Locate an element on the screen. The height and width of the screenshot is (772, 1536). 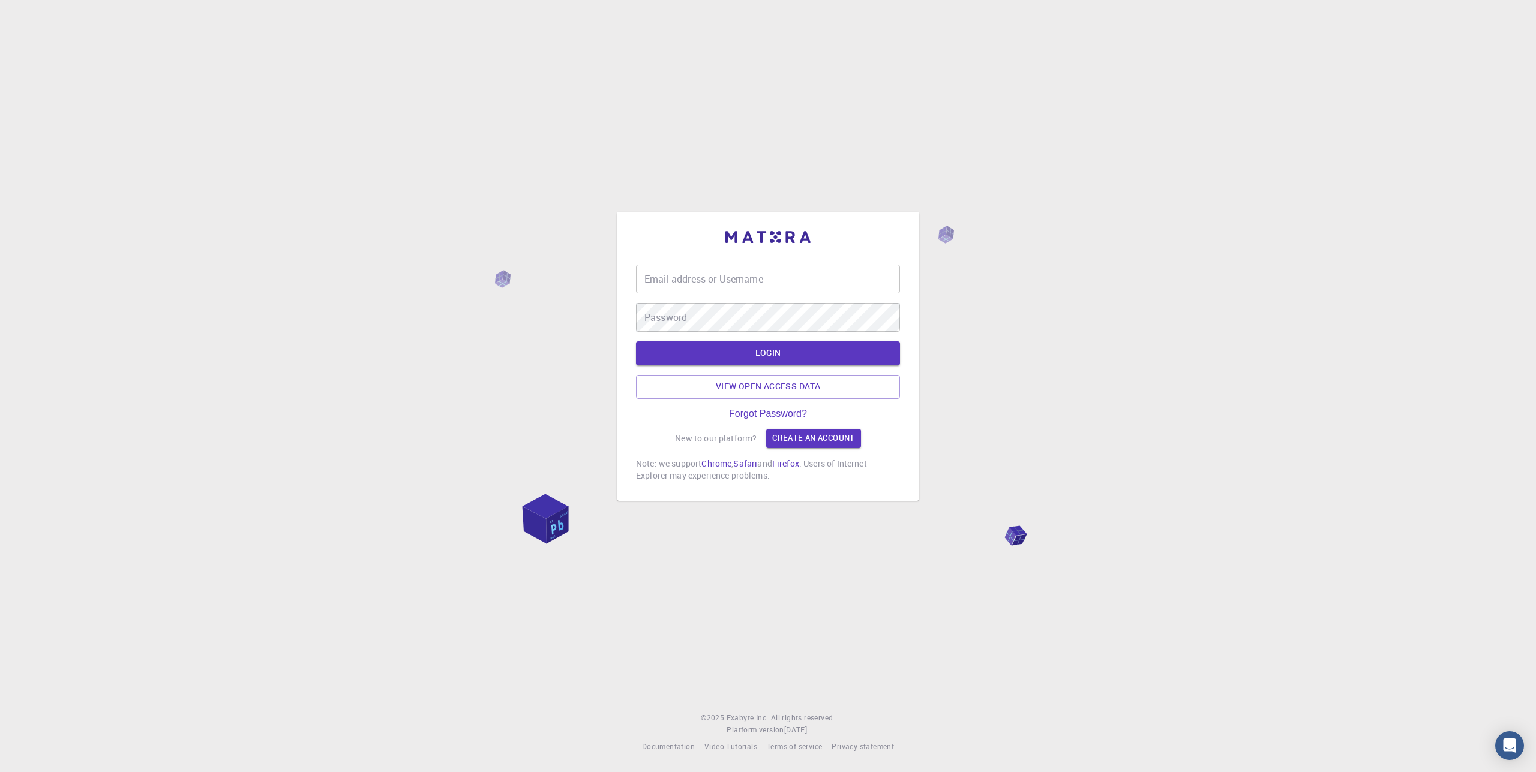
span: Terms of service is located at coordinates (795, 747).